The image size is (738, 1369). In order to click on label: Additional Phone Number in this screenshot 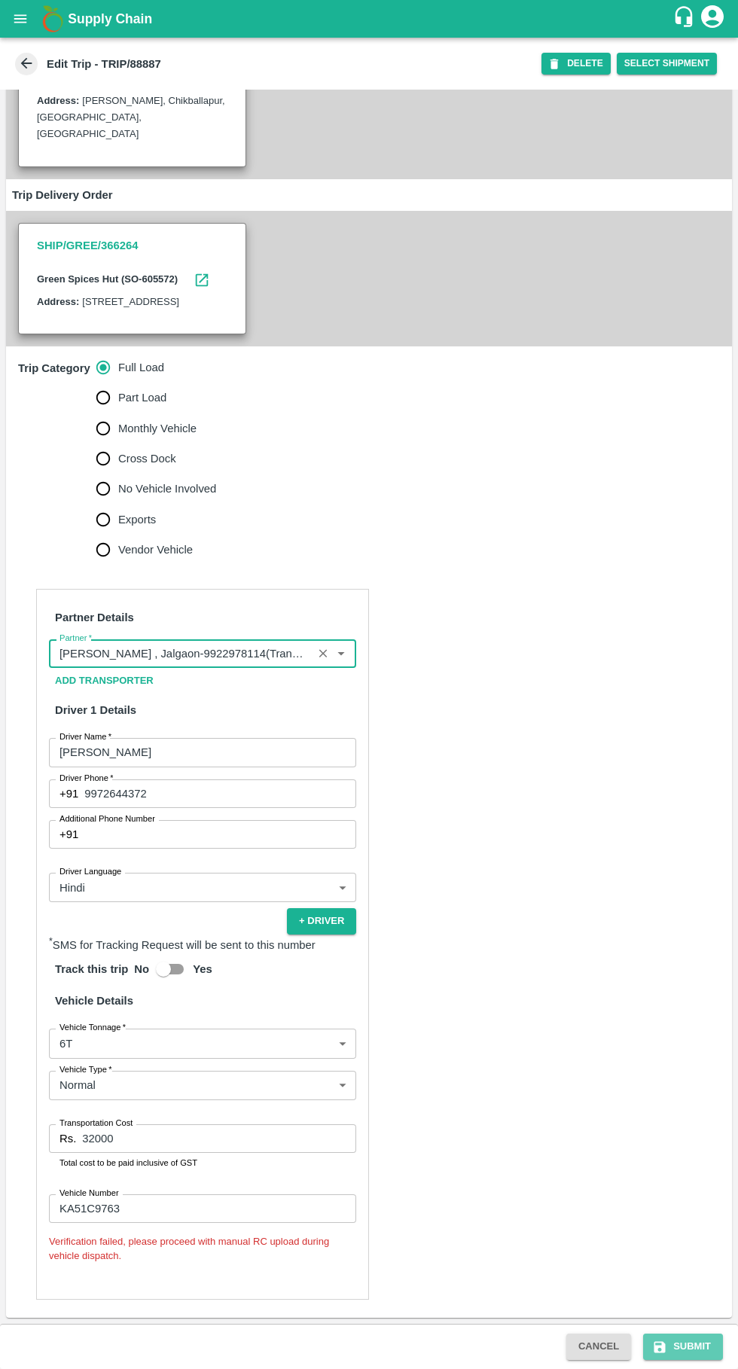, I will do `click(107, 819)`.